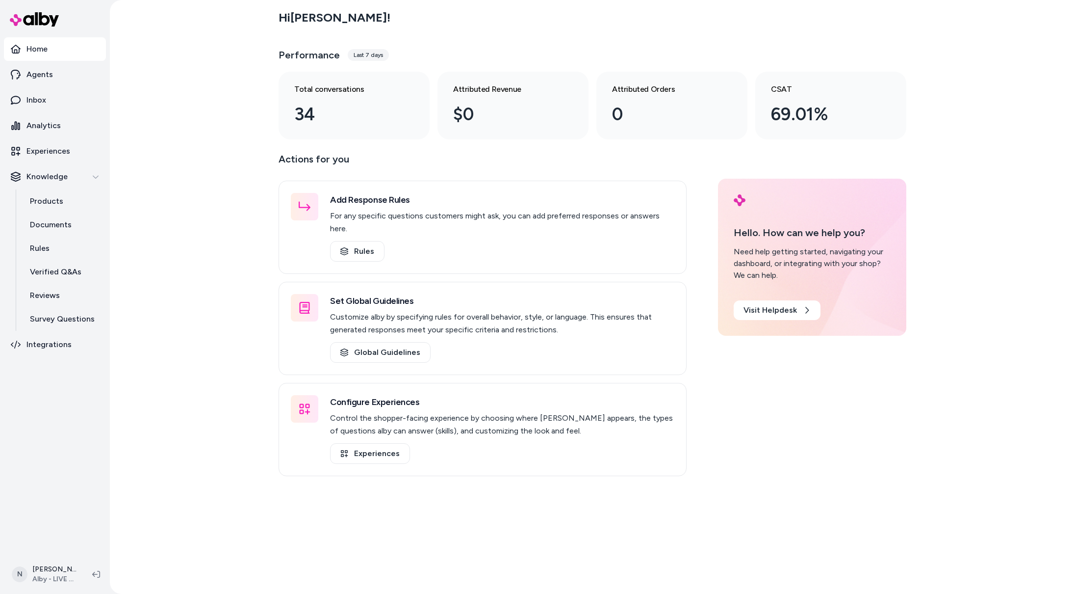 The height and width of the screenshot is (594, 1075). What do you see at coordinates (502, 402) in the screenshot?
I see `h3: Configure Experiences` at bounding box center [502, 402].